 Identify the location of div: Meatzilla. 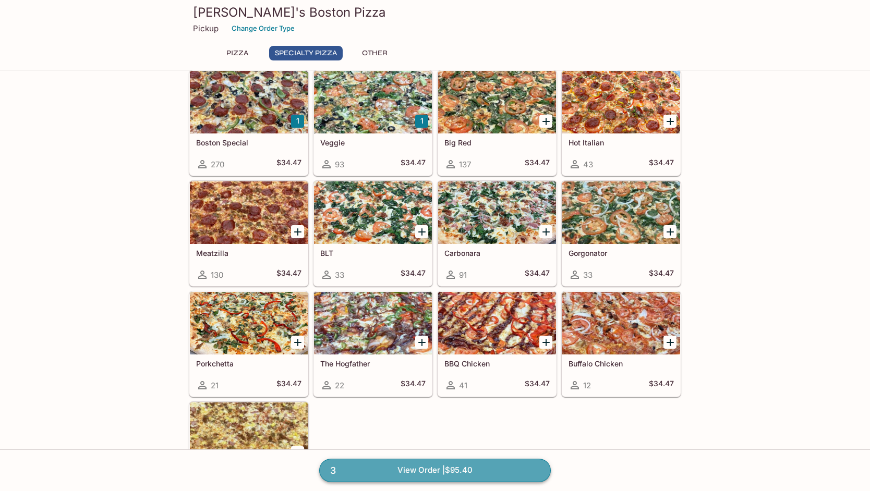
(249, 213).